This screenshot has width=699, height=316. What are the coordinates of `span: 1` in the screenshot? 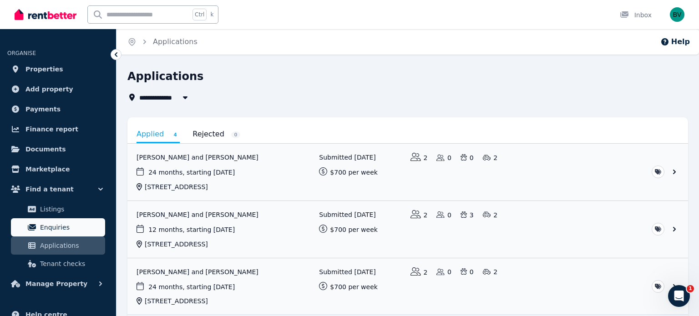 It's located at (690, 289).